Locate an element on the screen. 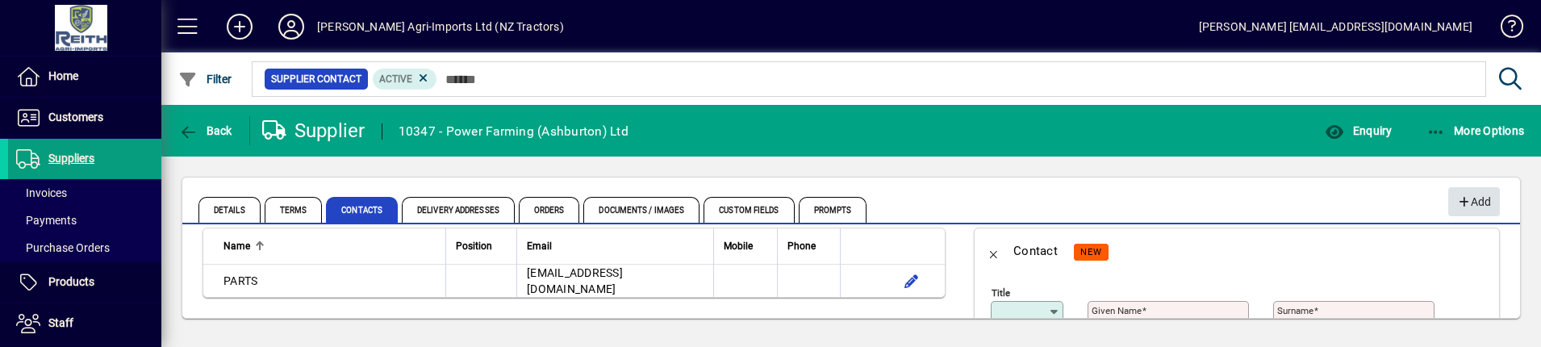  span: Phone is located at coordinates (801, 246).